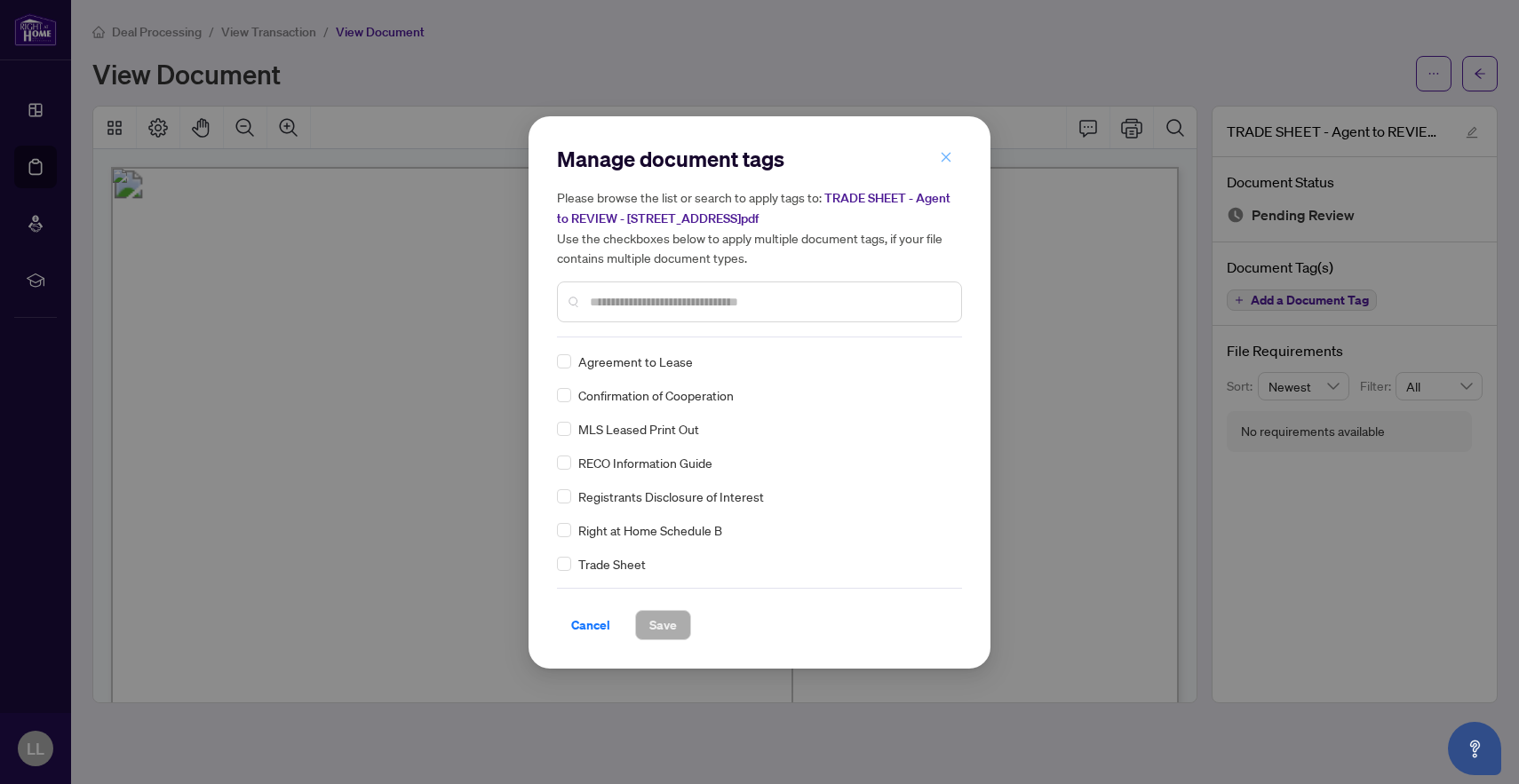 Image resolution: width=1519 pixels, height=784 pixels. Describe the element at coordinates (591, 625) in the screenshot. I see `span: Cancel` at that location.